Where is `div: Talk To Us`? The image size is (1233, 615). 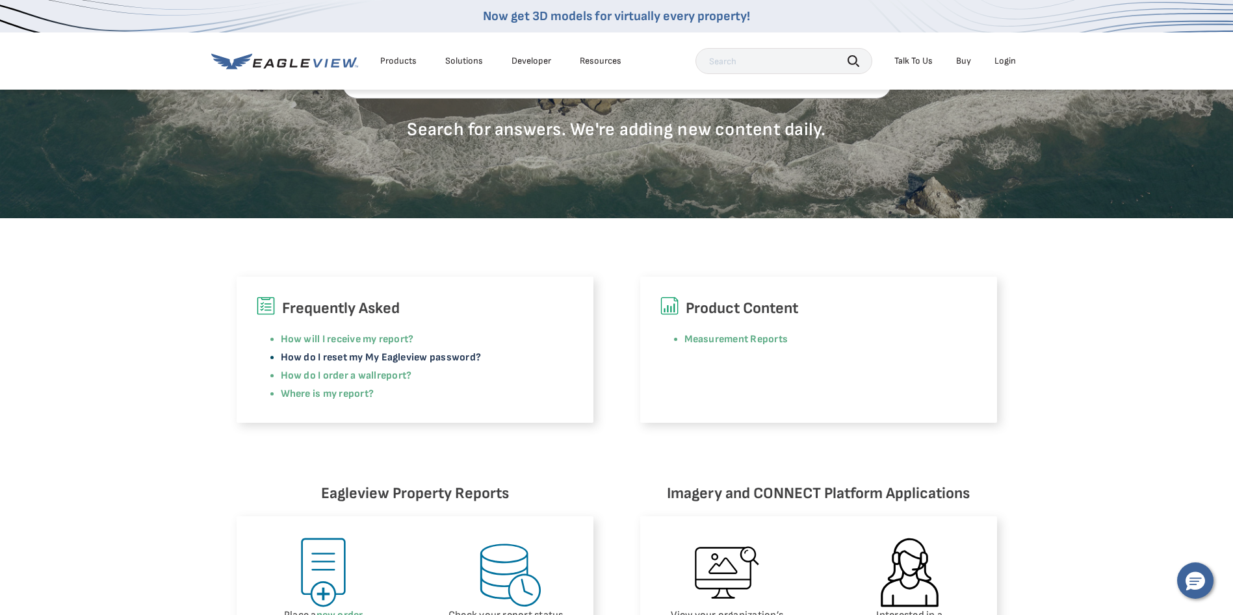
div: Talk To Us is located at coordinates (913, 61).